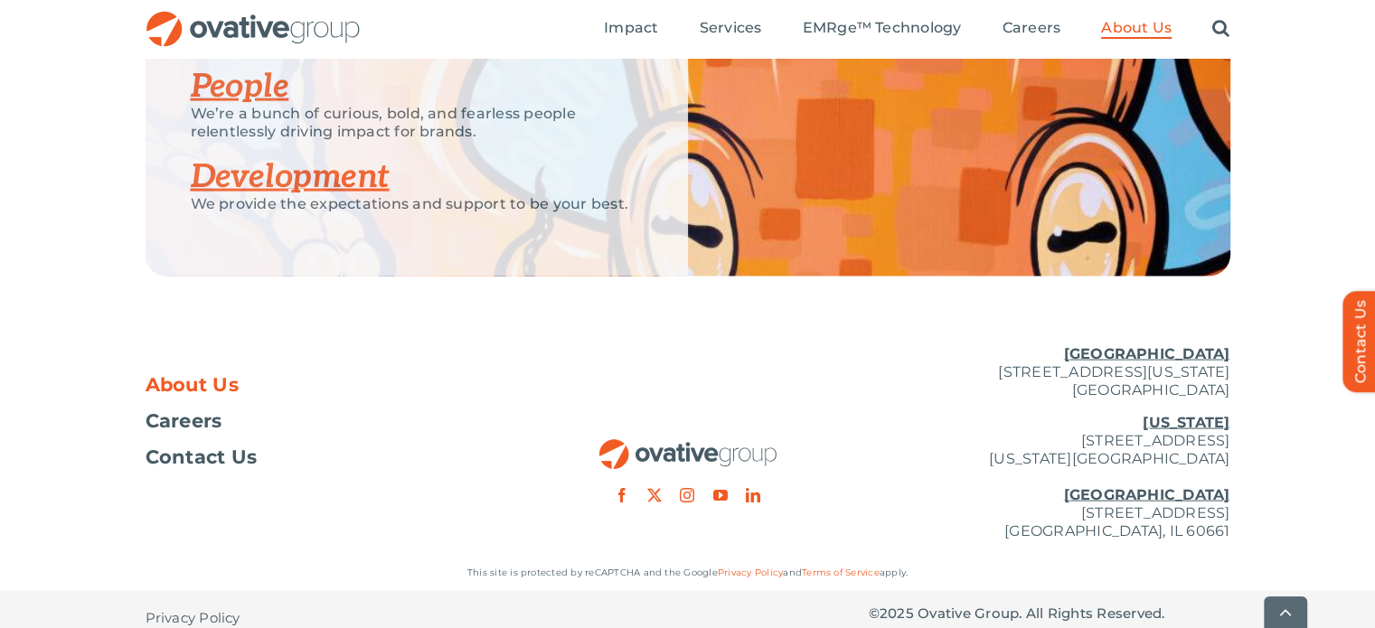 Image resolution: width=1375 pixels, height=628 pixels. What do you see at coordinates (290, 177) in the screenshot?
I see `a: Development` at bounding box center [290, 177].